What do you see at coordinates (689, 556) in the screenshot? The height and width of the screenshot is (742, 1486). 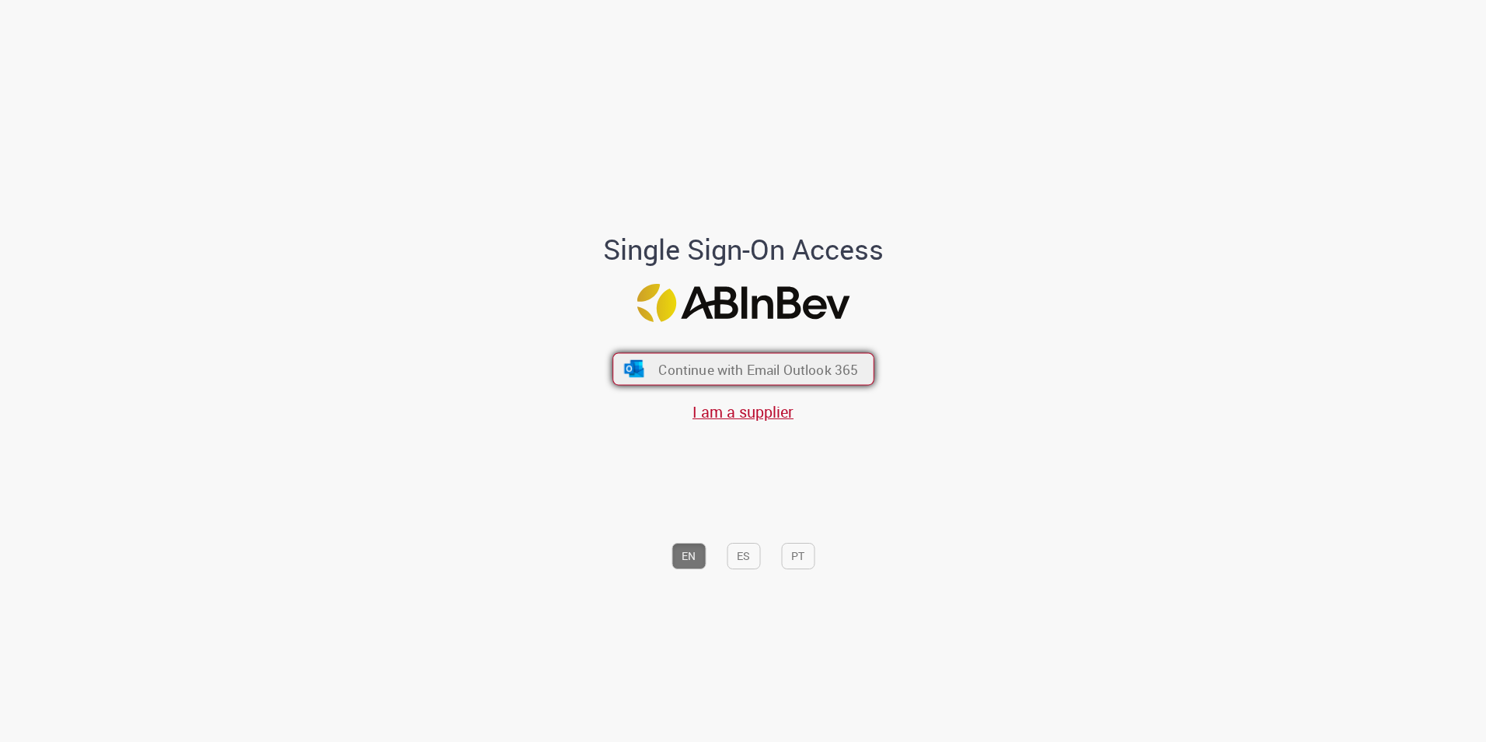 I see `button: EN` at bounding box center [689, 556].